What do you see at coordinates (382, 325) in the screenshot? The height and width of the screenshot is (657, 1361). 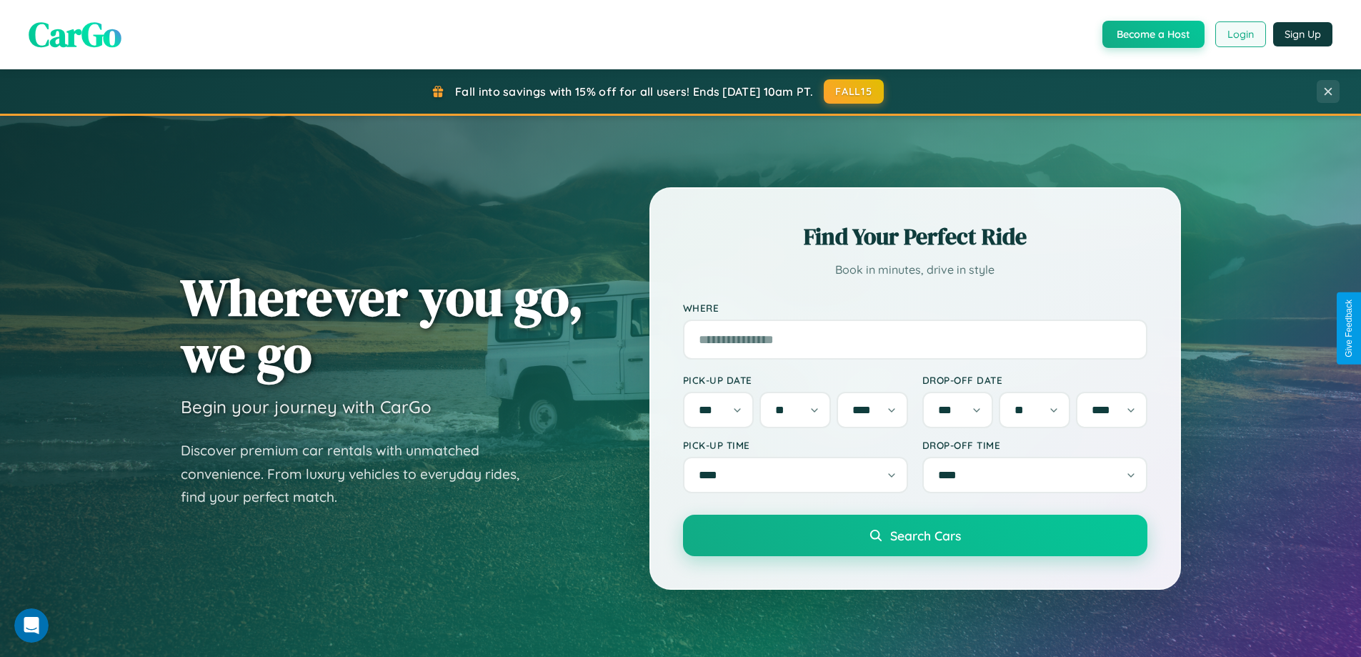 I see `h1: Wherever you go, we go` at bounding box center [382, 325].